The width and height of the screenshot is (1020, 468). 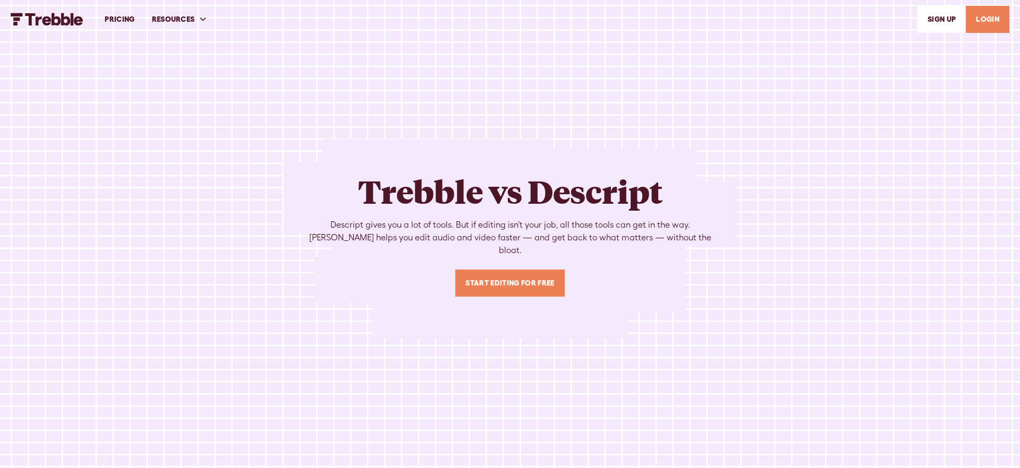 I want to click on a: Start Editing For Free, so click(x=509, y=283).